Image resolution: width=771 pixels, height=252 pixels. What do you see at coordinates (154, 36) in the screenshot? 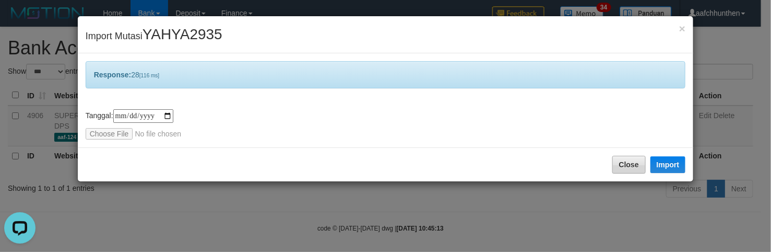
I see `span: Import Mutasi` at bounding box center [154, 36].